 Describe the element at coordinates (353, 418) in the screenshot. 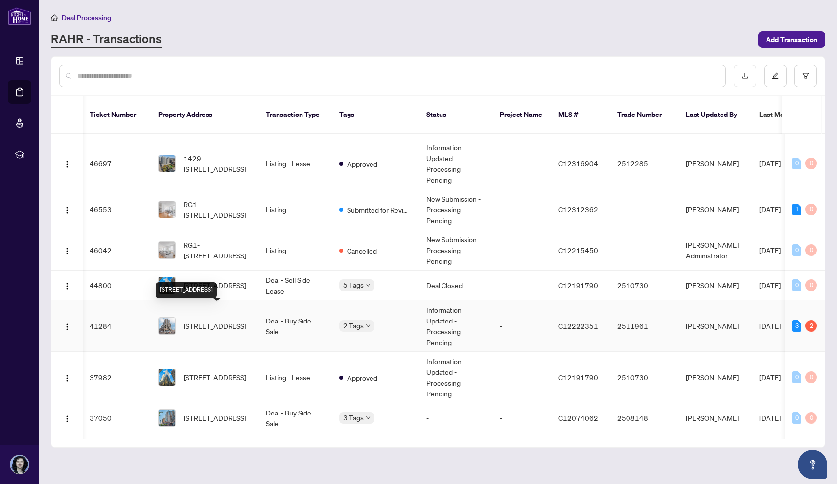

I see `span: 3 Tags` at that location.